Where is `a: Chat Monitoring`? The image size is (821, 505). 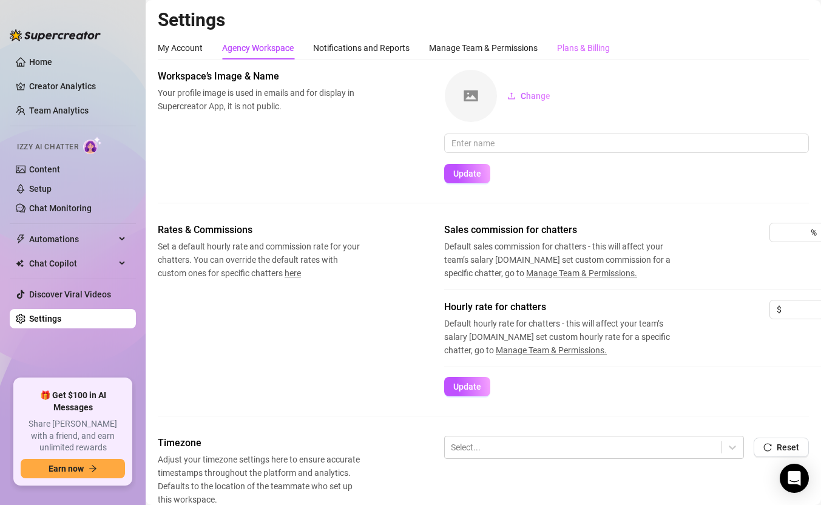 a: Chat Monitoring is located at coordinates (60, 208).